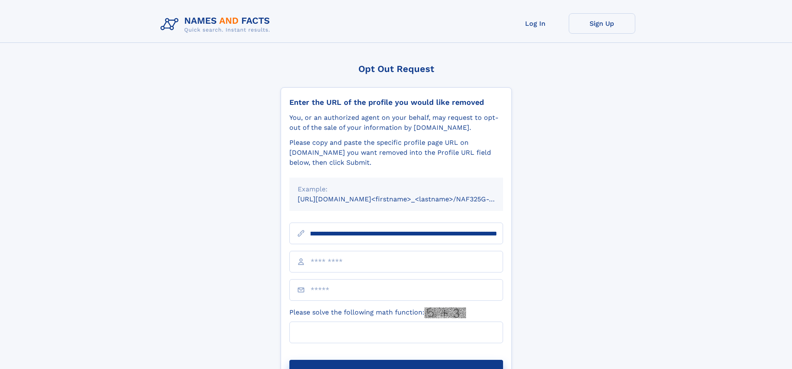 This screenshot has width=792, height=369. I want to click on div: Example:, so click(396, 189).